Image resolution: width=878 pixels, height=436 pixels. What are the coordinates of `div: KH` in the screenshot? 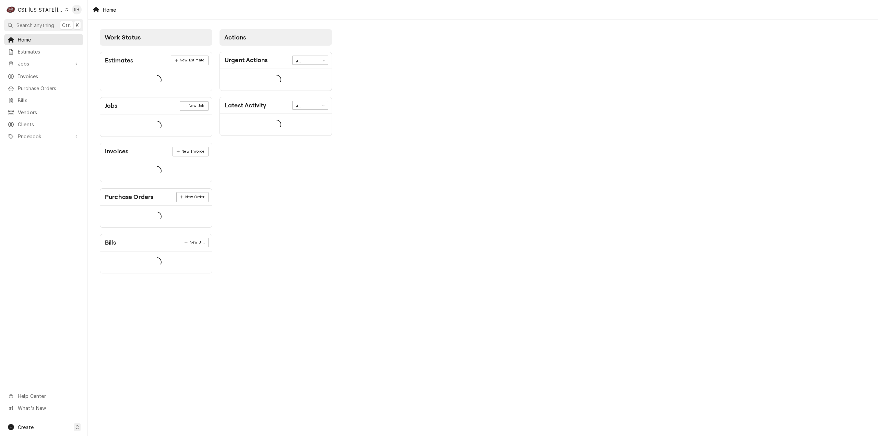 It's located at (77, 10).